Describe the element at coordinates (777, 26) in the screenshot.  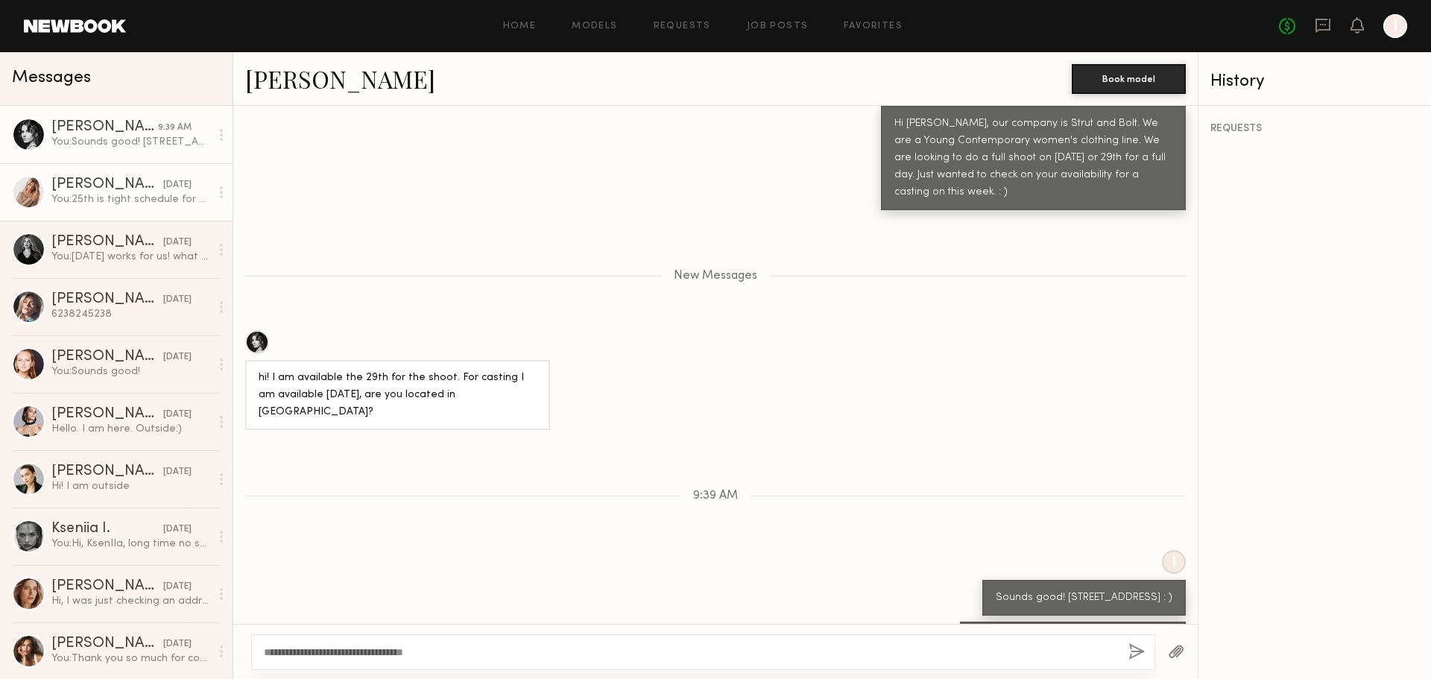
I see `a: Job Posts` at that location.